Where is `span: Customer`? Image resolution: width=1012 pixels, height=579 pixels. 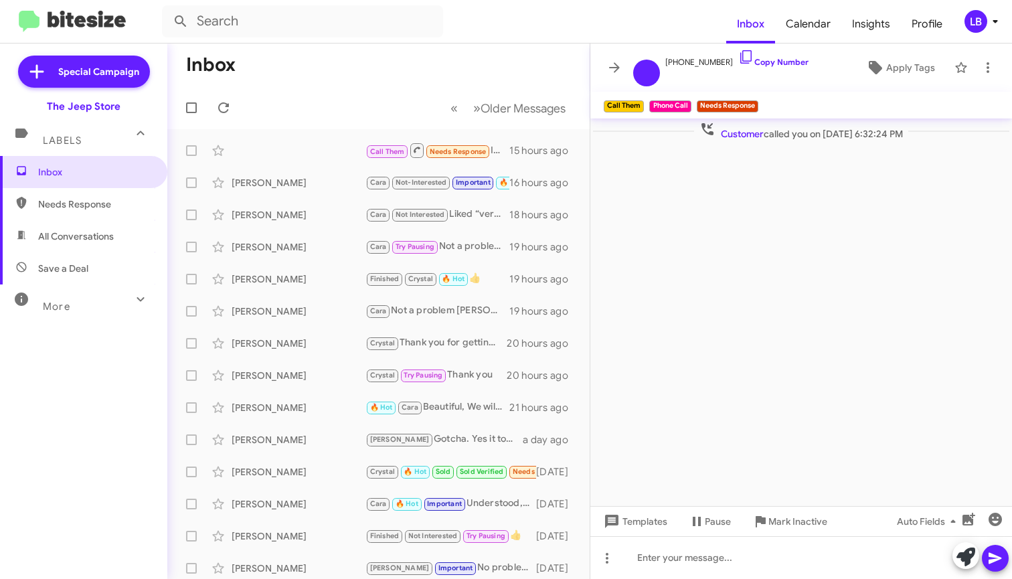 span: Customer is located at coordinates (742, 134).